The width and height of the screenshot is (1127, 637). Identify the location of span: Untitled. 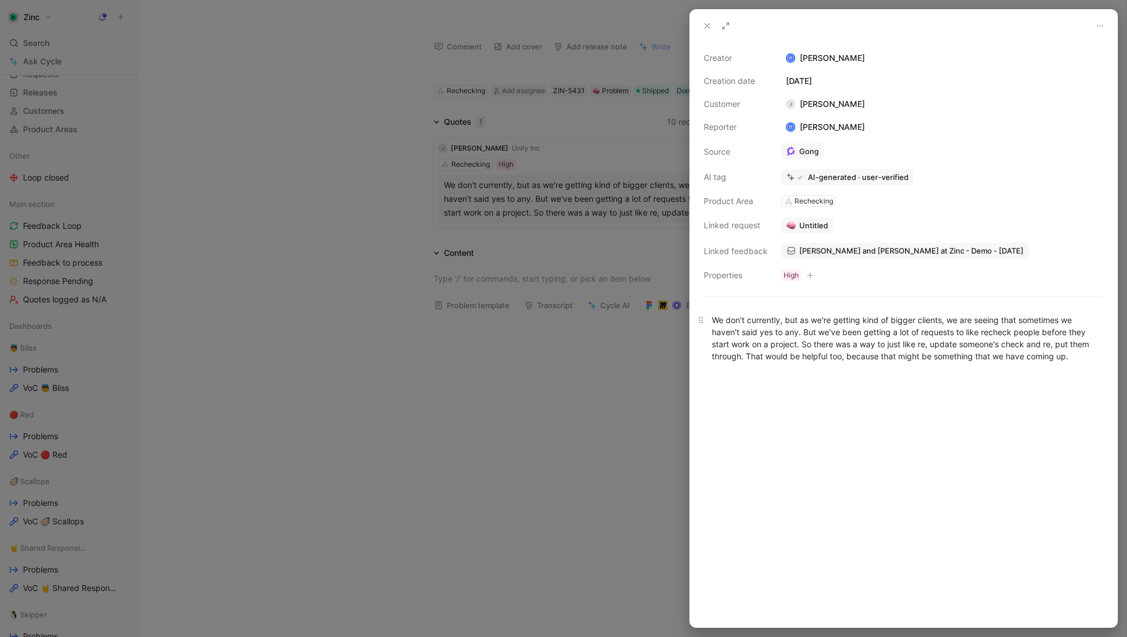
(813, 225).